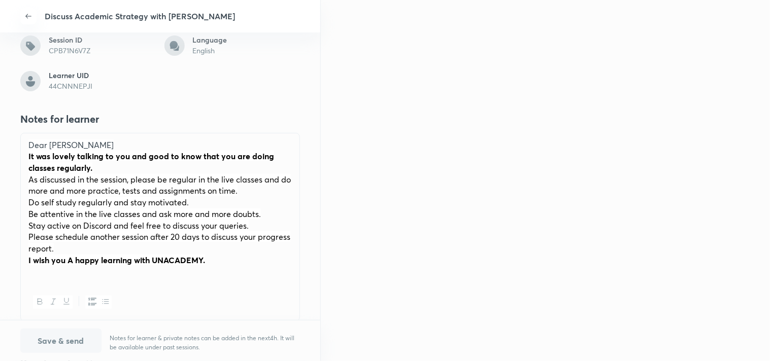  Describe the element at coordinates (175, 46) in the screenshot. I see `img: language` at that location.